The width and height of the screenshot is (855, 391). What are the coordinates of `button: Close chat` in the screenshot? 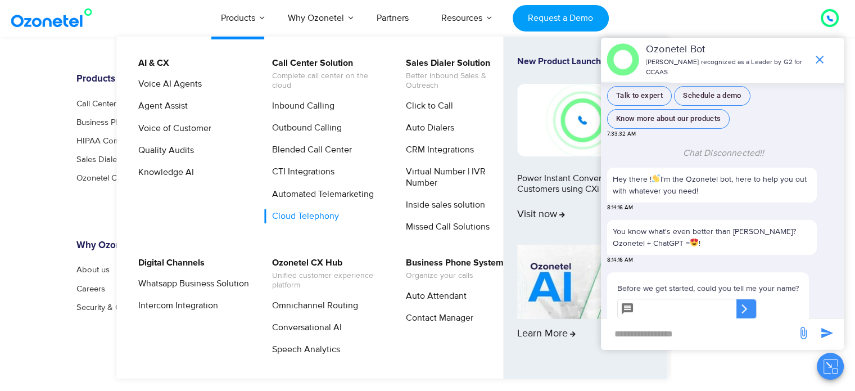 It's located at (830, 366).